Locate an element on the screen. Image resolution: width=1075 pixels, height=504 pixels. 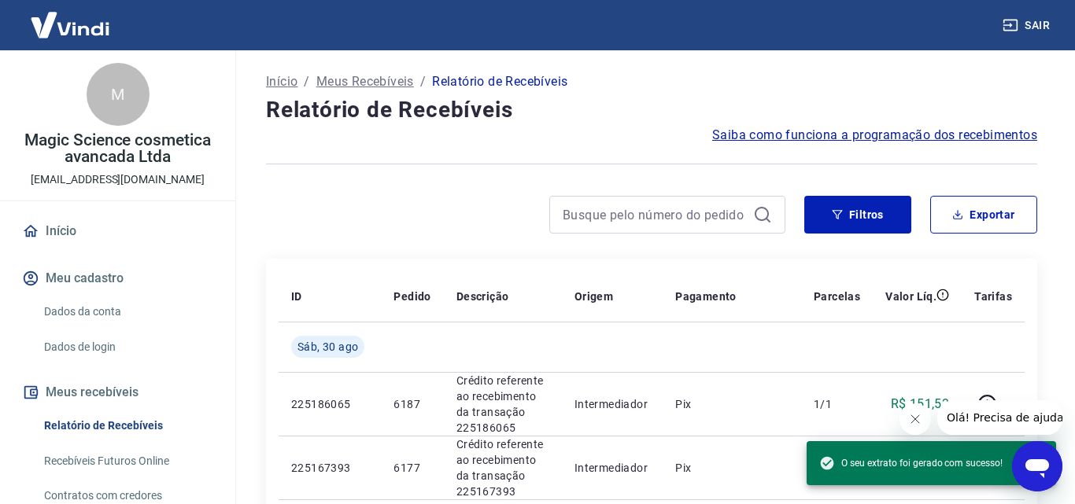
input: Busque pelo número do pedido is located at coordinates (654, 215).